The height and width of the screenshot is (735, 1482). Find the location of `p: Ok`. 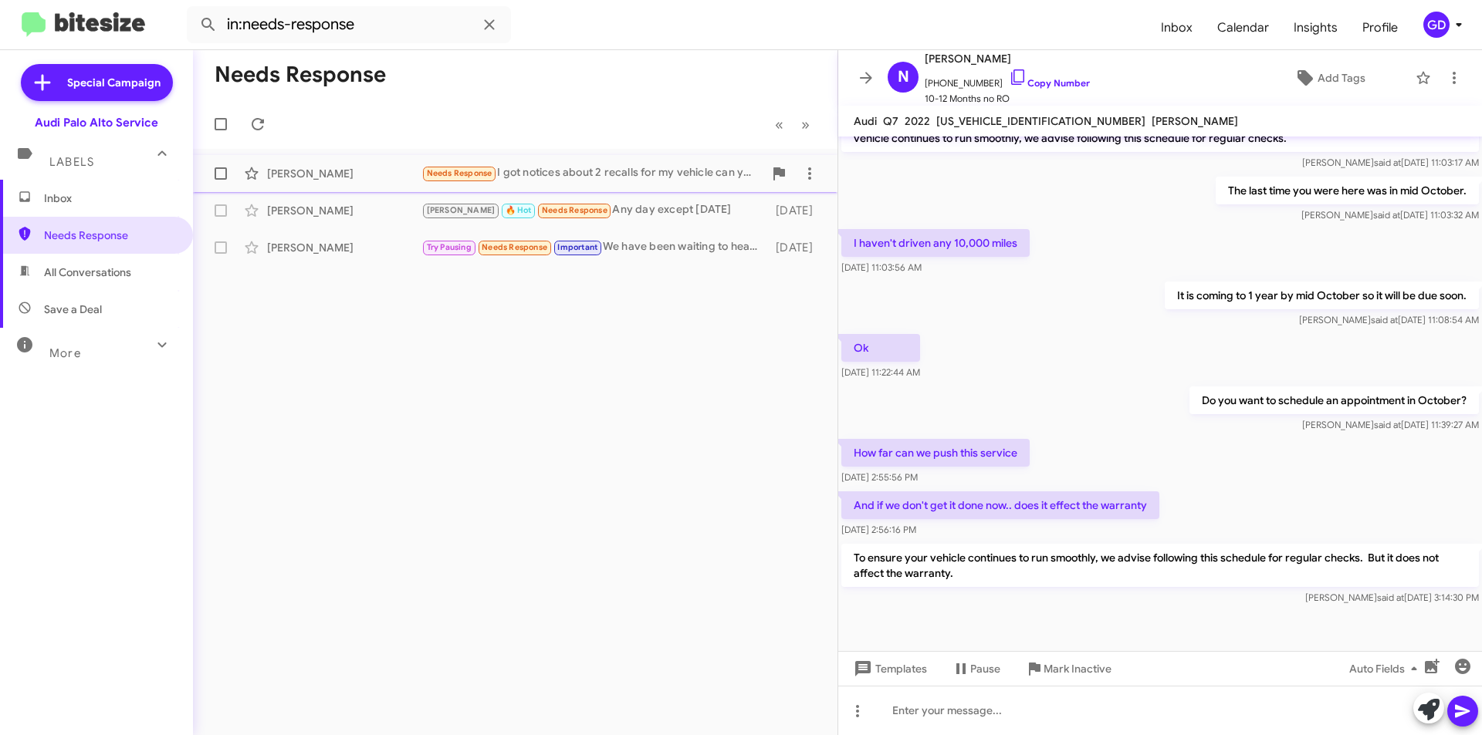

p: Ok is located at coordinates (880, 348).